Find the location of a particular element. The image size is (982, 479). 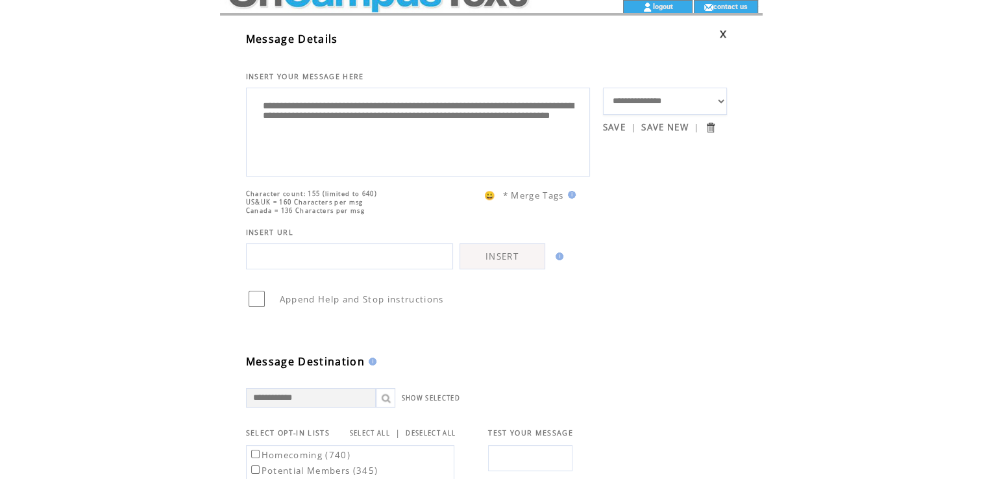

img: account_icon.gif is located at coordinates (647, 7).